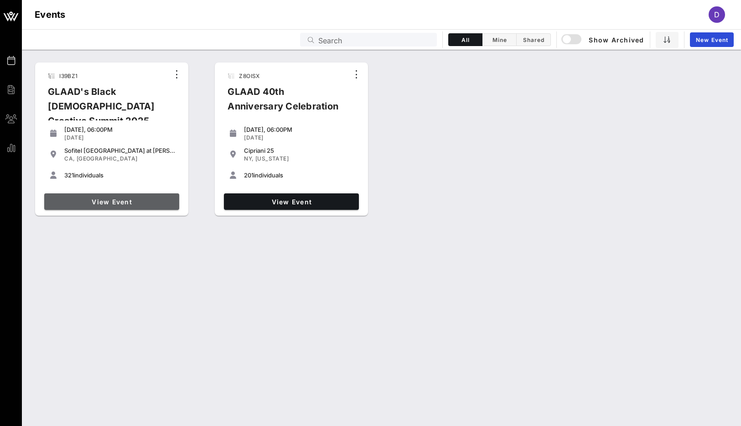  I want to click on button: All, so click(465, 40).